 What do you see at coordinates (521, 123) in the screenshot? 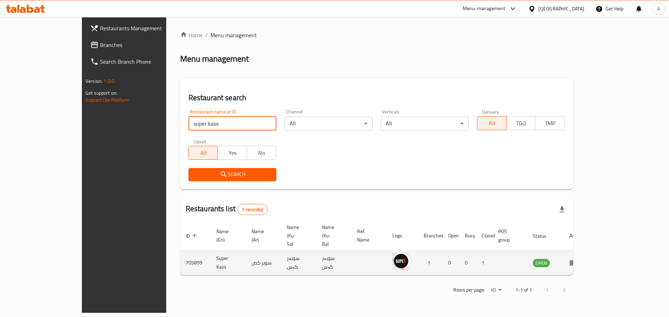
I see `button: TGO` at bounding box center [521, 123].